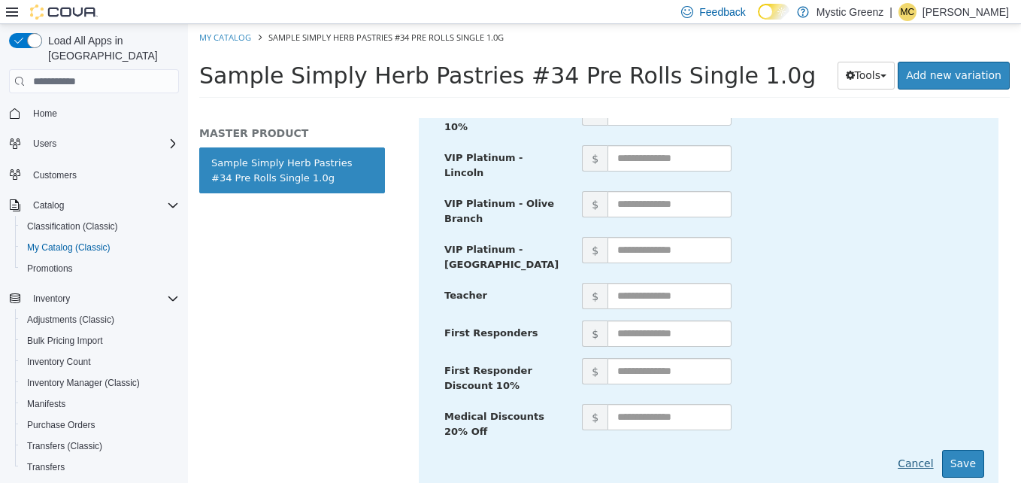 The image size is (1021, 483). What do you see at coordinates (61, 425) in the screenshot?
I see `a: Purchase Orders` at bounding box center [61, 425].